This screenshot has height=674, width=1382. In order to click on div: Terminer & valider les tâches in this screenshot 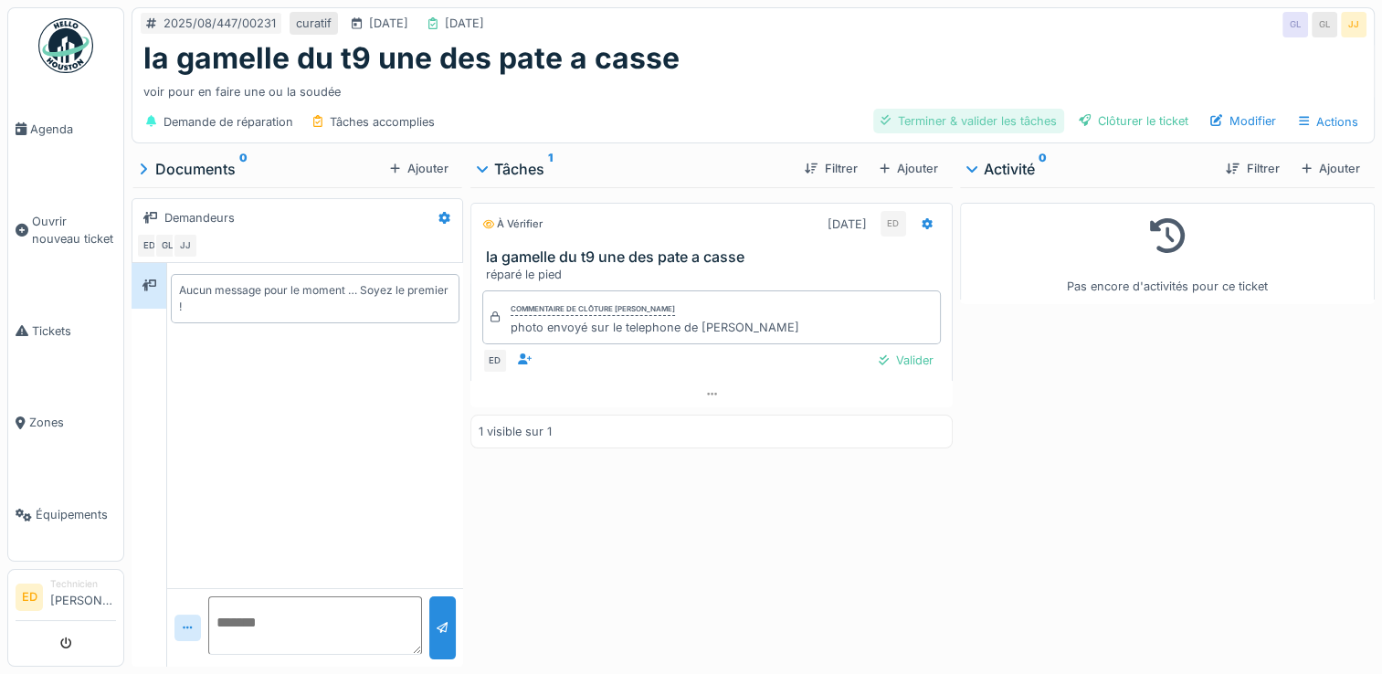, I will do `click(968, 121)`.